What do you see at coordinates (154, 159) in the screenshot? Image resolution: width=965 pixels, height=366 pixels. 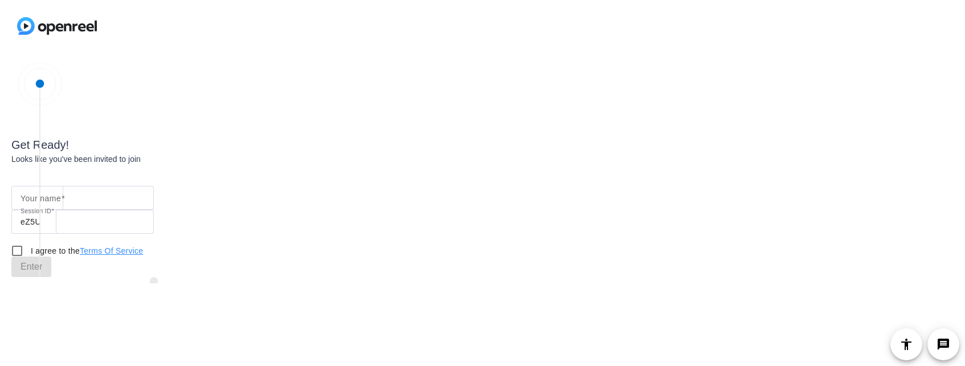 I see `div: Looks like you've been invited to join` at bounding box center [154, 159].